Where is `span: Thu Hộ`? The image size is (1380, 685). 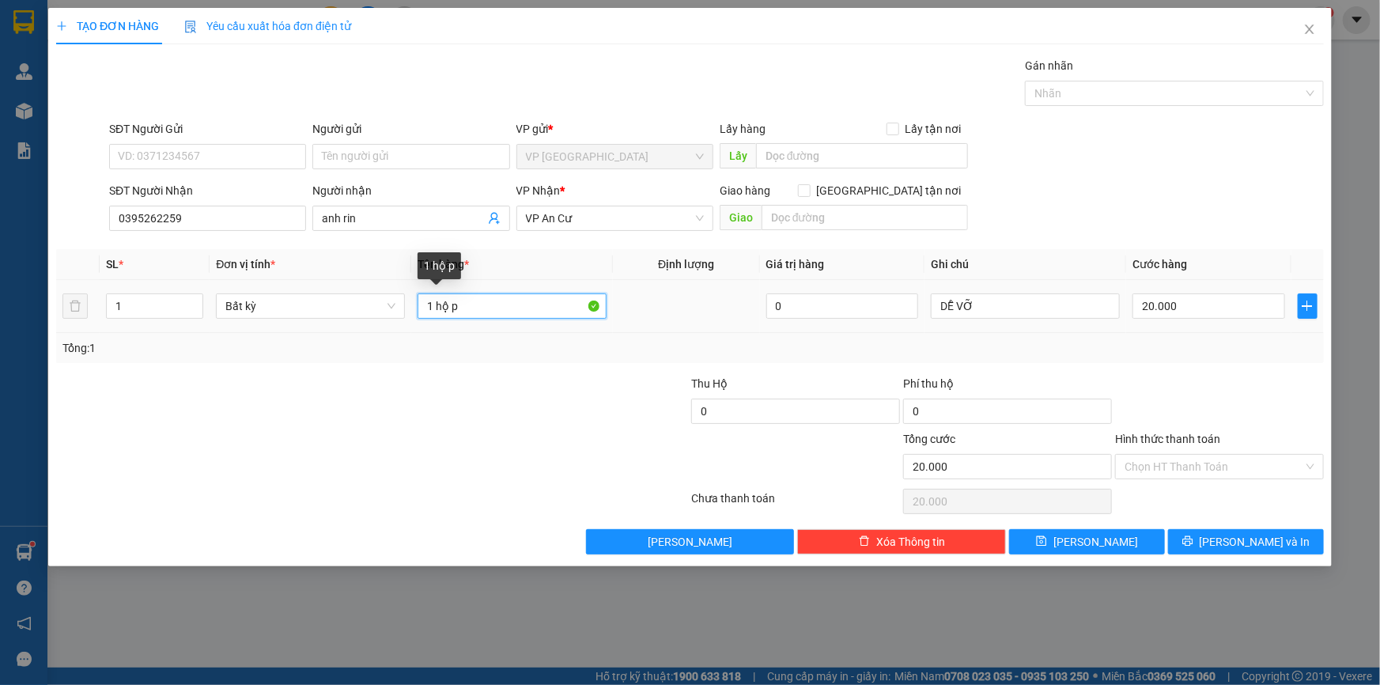 span: Thu Hộ is located at coordinates (710, 384).